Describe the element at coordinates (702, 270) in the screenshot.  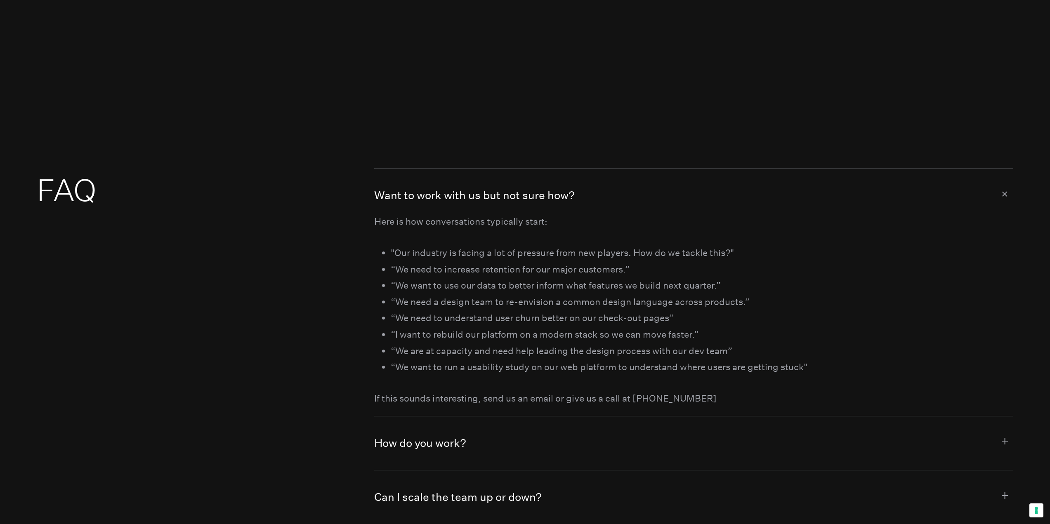
I see `li: “We need to increase retention for our major customers.”` at that location.